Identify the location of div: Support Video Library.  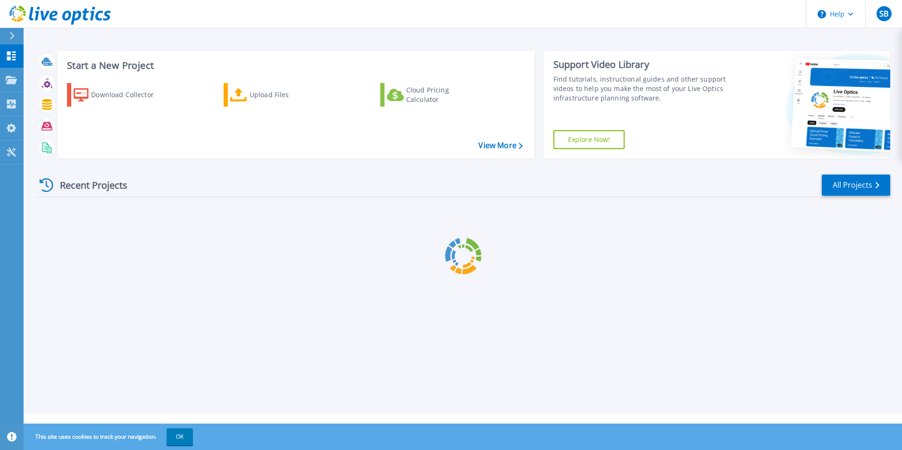
(642, 65).